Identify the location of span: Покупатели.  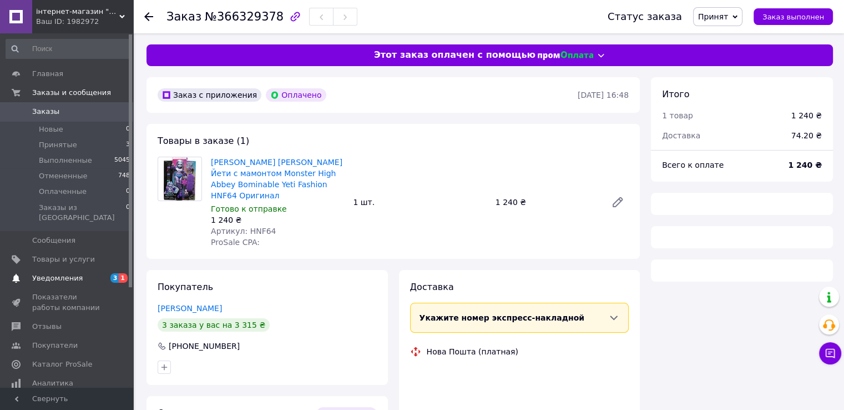
(55, 345).